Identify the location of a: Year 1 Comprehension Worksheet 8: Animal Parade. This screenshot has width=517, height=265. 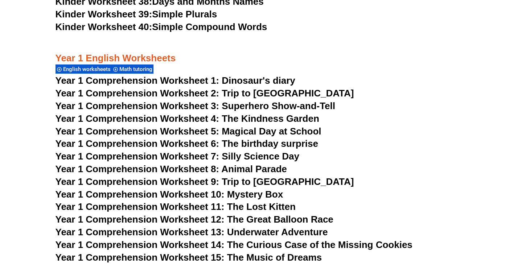
(171, 169).